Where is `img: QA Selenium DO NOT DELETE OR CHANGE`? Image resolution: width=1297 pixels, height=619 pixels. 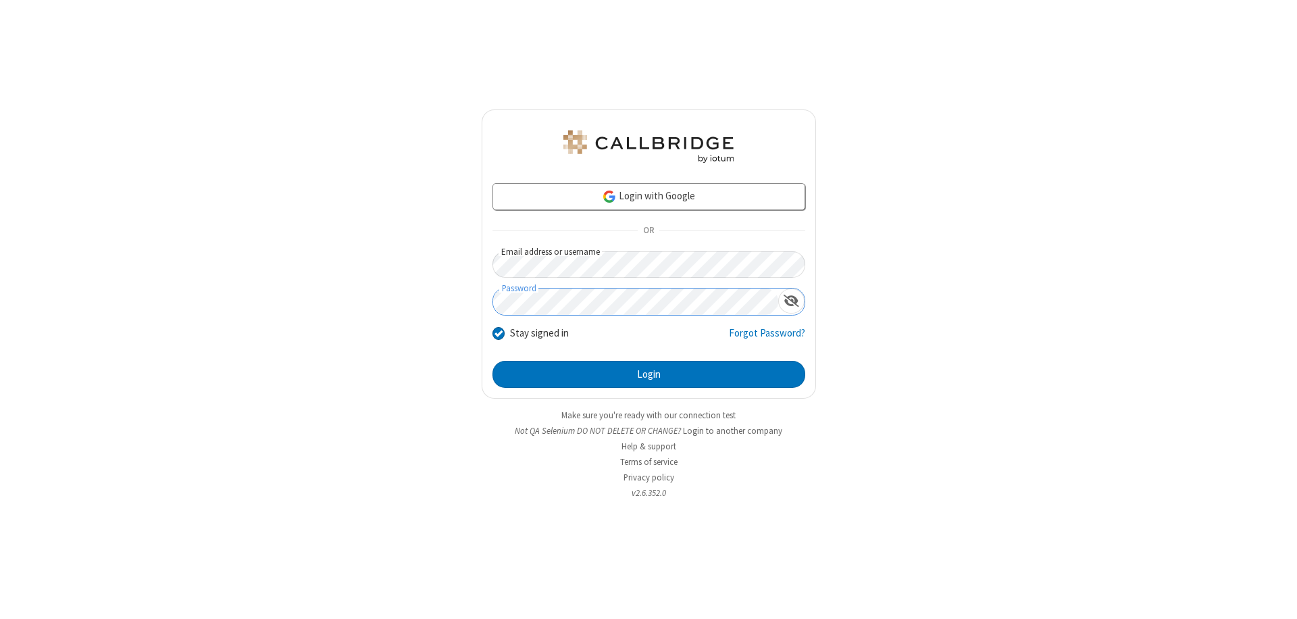
img: QA Selenium DO NOT DELETE OR CHANGE is located at coordinates (649, 147).